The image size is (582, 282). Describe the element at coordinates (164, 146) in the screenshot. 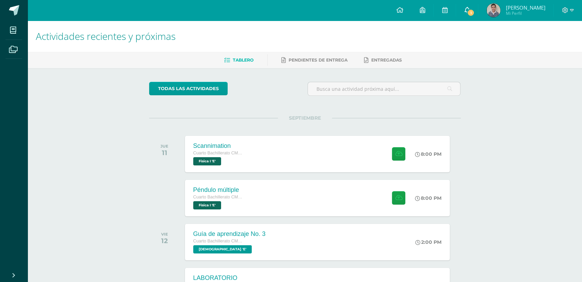

I see `div: JUE` at that location.